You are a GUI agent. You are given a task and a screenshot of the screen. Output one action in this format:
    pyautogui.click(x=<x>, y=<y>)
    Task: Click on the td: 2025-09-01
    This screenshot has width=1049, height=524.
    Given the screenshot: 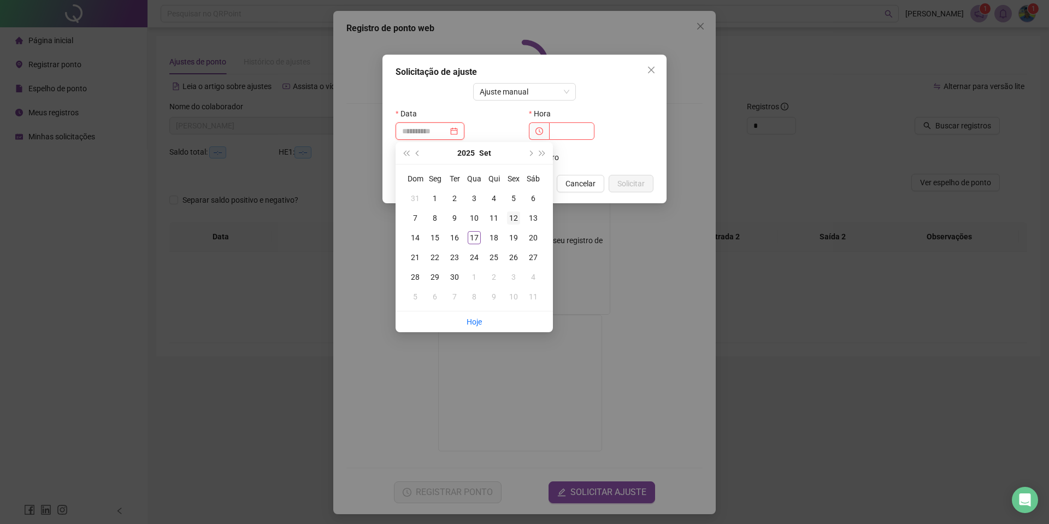 What is the action you would take?
    pyautogui.click(x=435, y=198)
    